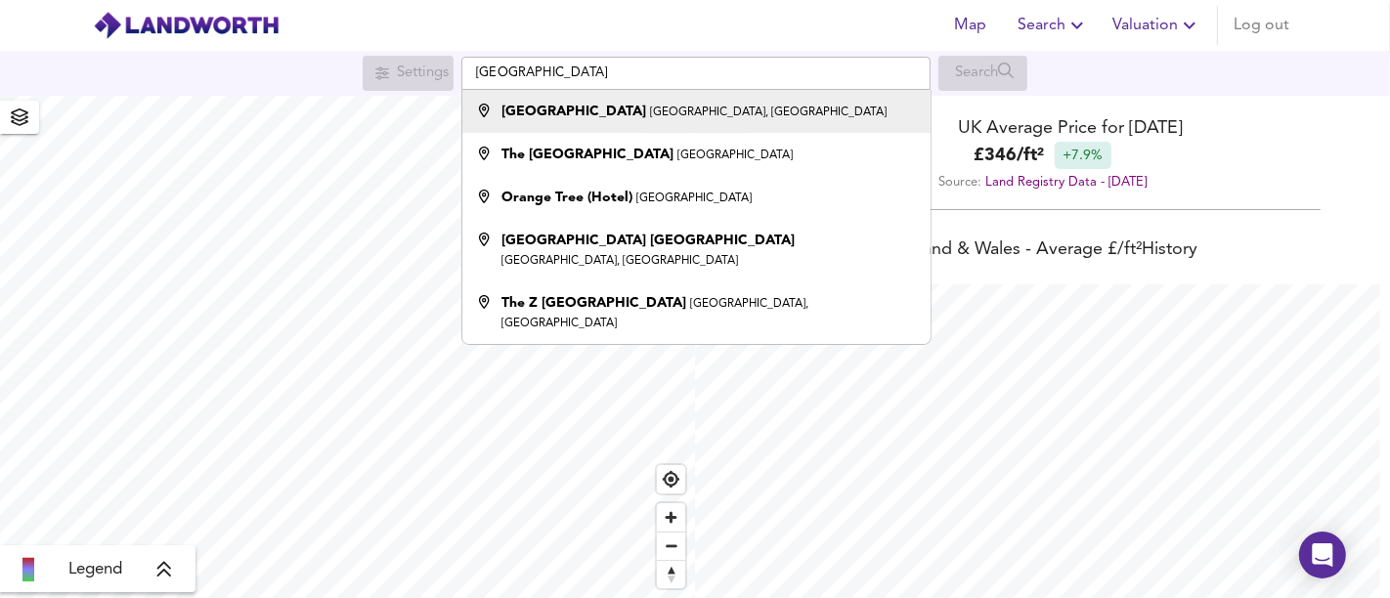  What do you see at coordinates (670, 545) in the screenshot?
I see `button: Zoom out` at bounding box center [670, 545].